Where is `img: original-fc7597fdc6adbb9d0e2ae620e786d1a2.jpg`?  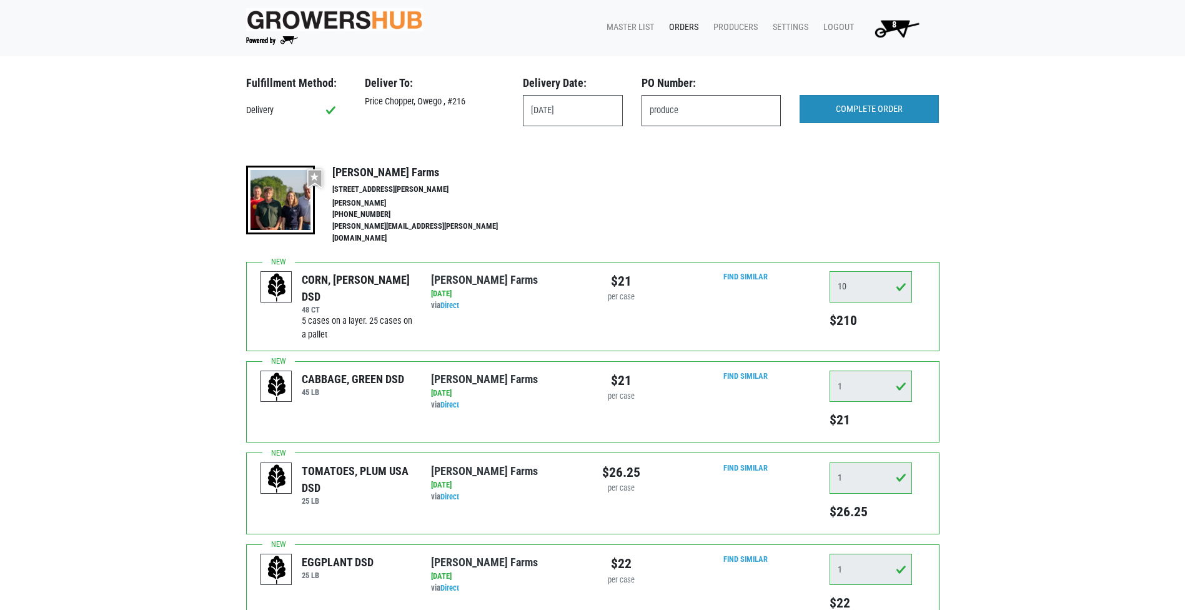 img: original-fc7597fdc6adbb9d0e2ae620e786d1a2.jpg is located at coordinates (335, 19).